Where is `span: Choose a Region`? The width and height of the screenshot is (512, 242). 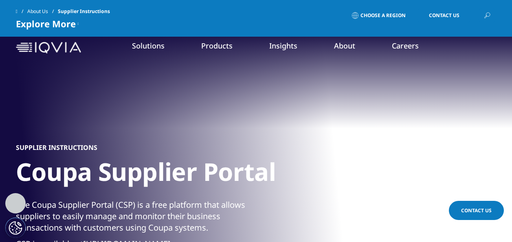 span: Choose a Region is located at coordinates (383, 15).